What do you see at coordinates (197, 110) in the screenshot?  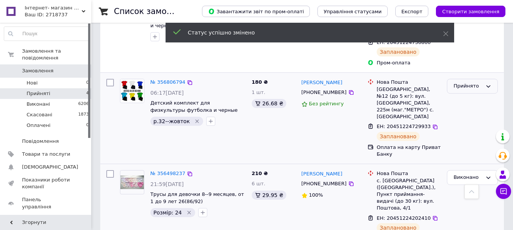 I see `span: Детский комплект для физкультуры футболка и черные шорты 2,3,4,5,6,7,8 лет 32(122/128)` at bounding box center [197, 110].